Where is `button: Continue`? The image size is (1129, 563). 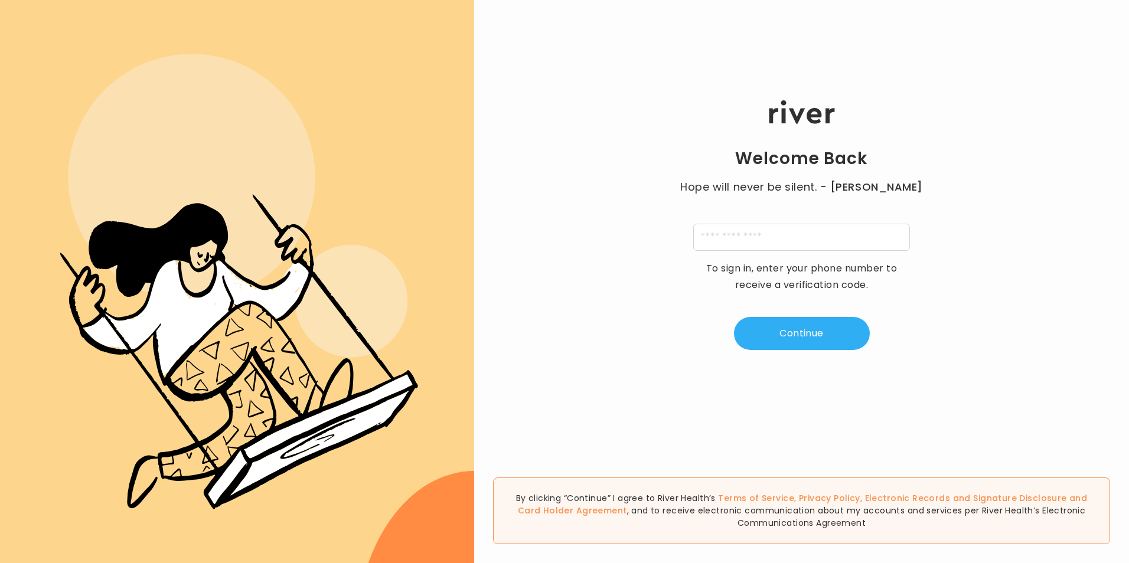 button: Continue is located at coordinates (802, 334).